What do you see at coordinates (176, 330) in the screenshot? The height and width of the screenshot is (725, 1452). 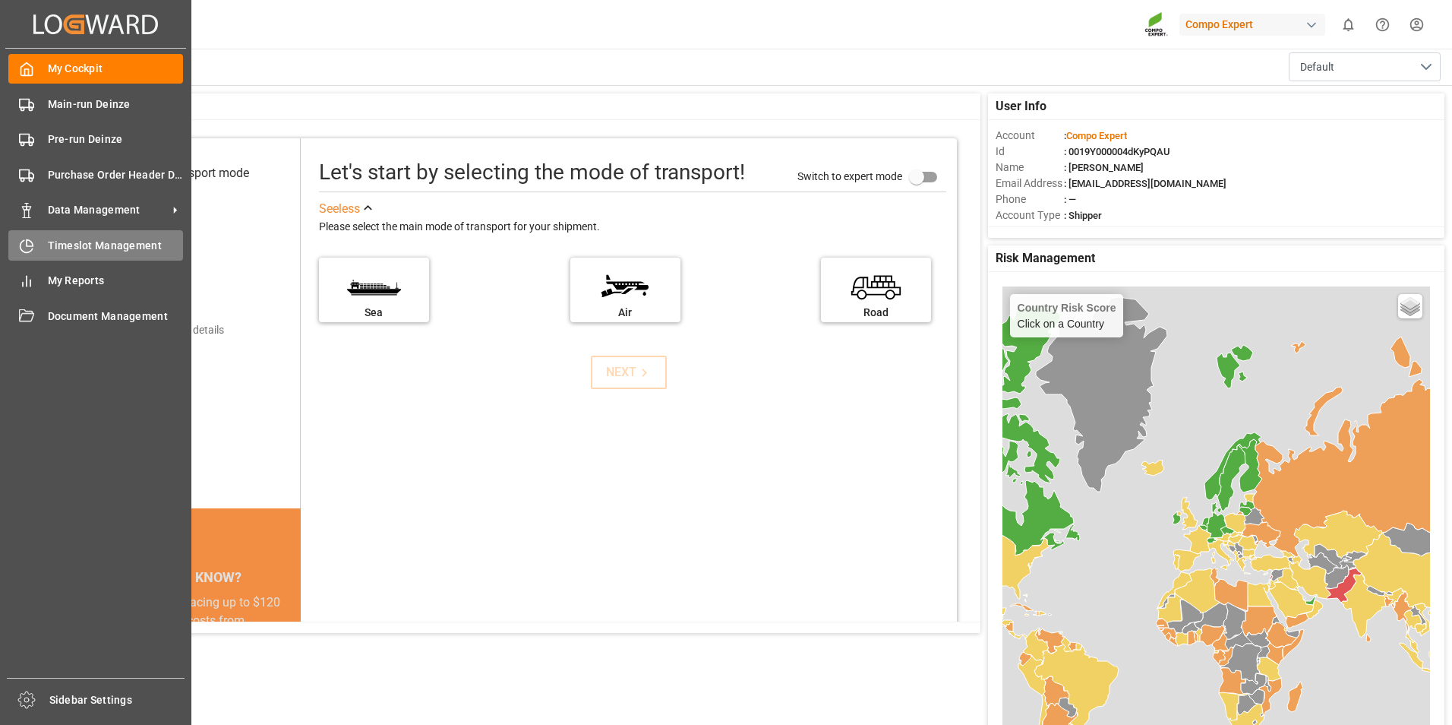 I see `div: Add shipping details` at bounding box center [176, 330].